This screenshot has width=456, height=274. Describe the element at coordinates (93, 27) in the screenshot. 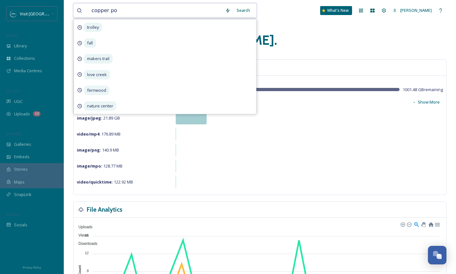

I see `span: trolley` at that location.